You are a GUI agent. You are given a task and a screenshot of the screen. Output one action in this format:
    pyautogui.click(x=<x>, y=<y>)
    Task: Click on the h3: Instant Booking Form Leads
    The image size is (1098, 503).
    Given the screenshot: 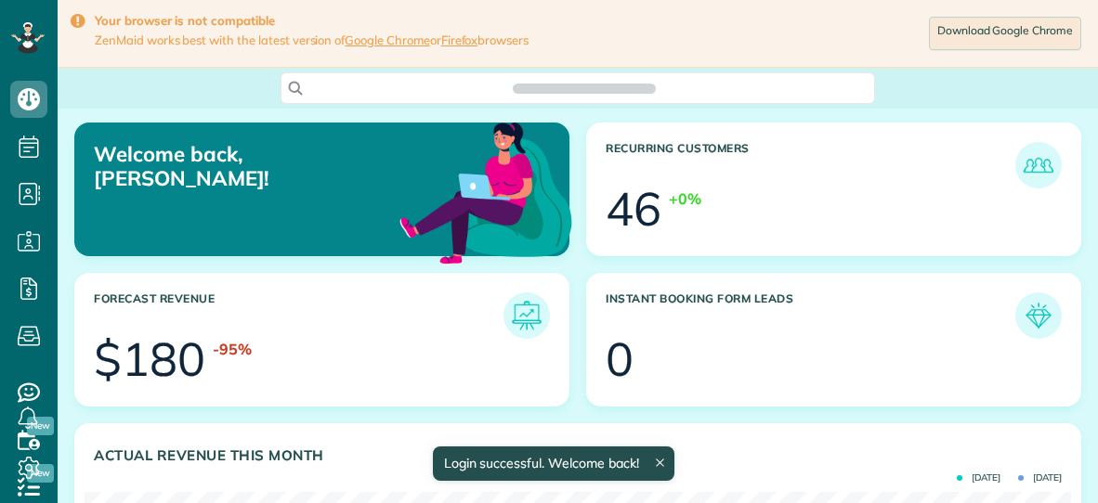 What is the action you would take?
    pyautogui.click(x=810, y=316)
    